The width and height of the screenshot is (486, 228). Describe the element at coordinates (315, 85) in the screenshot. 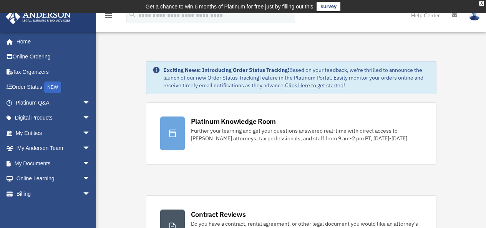

I see `a: Click Here to get started!` at that location.